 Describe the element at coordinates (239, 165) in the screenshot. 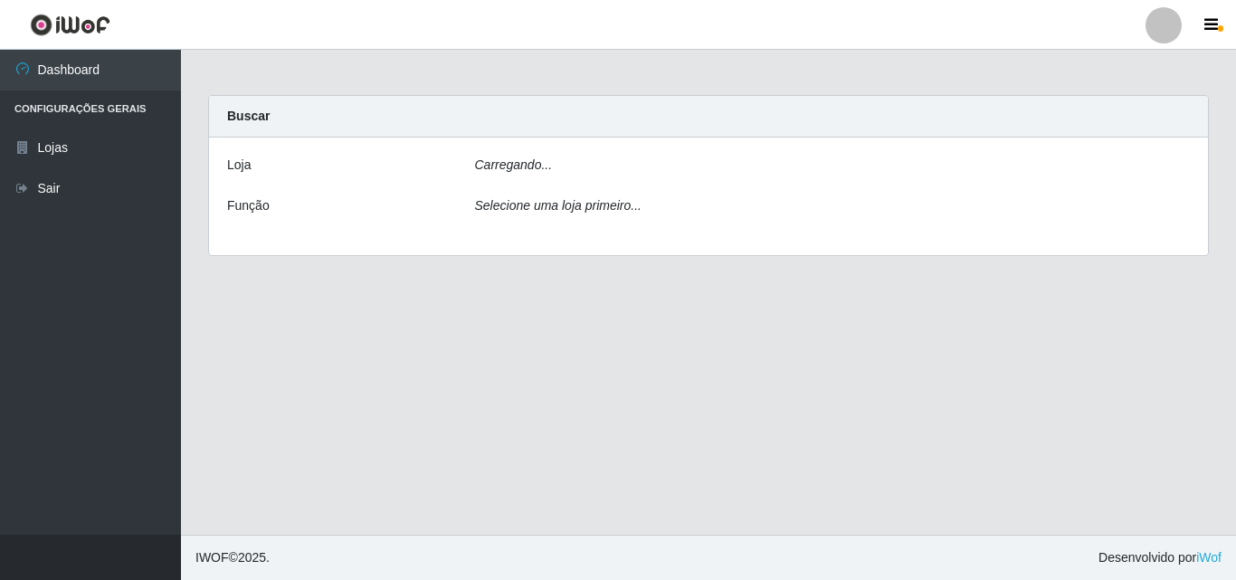

I see `label: Loja` at that location.